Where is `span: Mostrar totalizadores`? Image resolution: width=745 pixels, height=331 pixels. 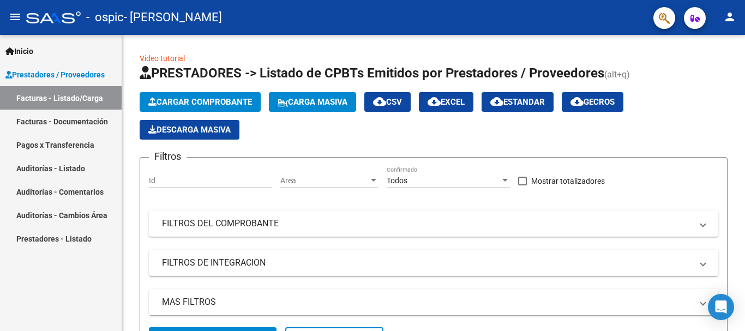
span: Mostrar totalizadores is located at coordinates (568, 181).